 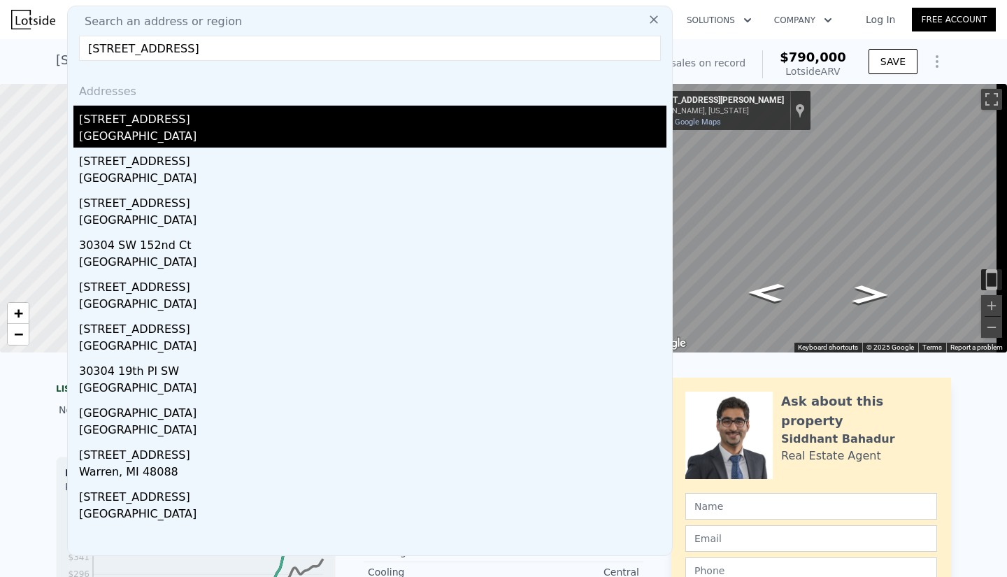 What do you see at coordinates (800, 110) in the screenshot?
I see `a: Show location on map` at bounding box center [800, 110].